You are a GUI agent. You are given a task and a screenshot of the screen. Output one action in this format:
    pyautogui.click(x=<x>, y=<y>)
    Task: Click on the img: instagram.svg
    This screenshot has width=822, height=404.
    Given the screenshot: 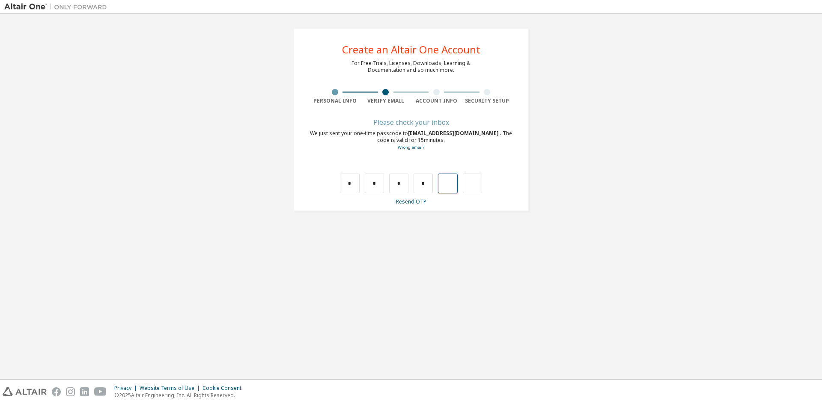 What is the action you would take?
    pyautogui.click(x=70, y=392)
    